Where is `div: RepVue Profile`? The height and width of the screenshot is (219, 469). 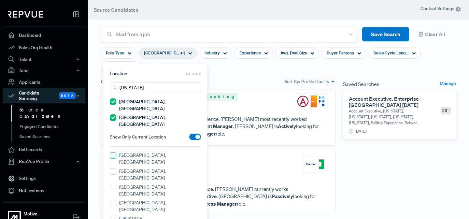
div: RepVue Profile is located at coordinates (44, 161).